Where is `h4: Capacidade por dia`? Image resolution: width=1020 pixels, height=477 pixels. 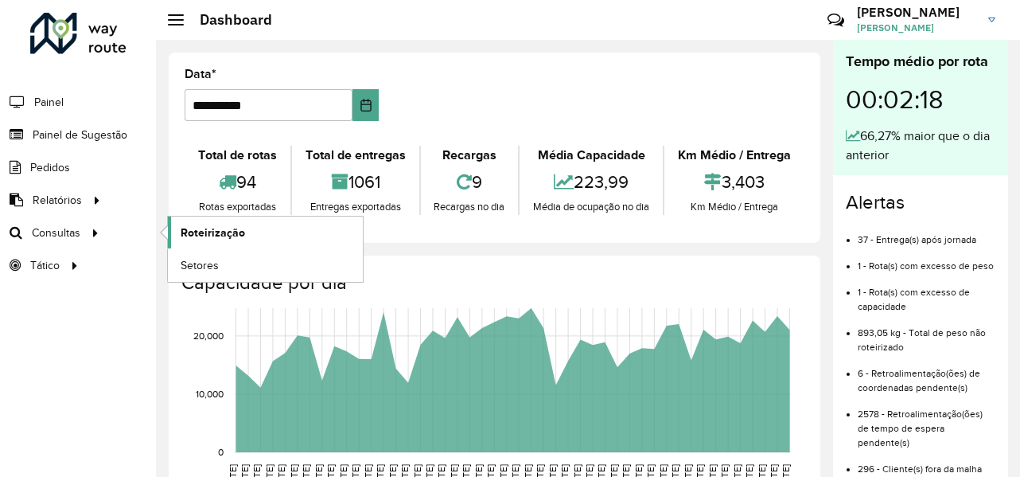
h4: Capacidade por dia is located at coordinates (492, 282).